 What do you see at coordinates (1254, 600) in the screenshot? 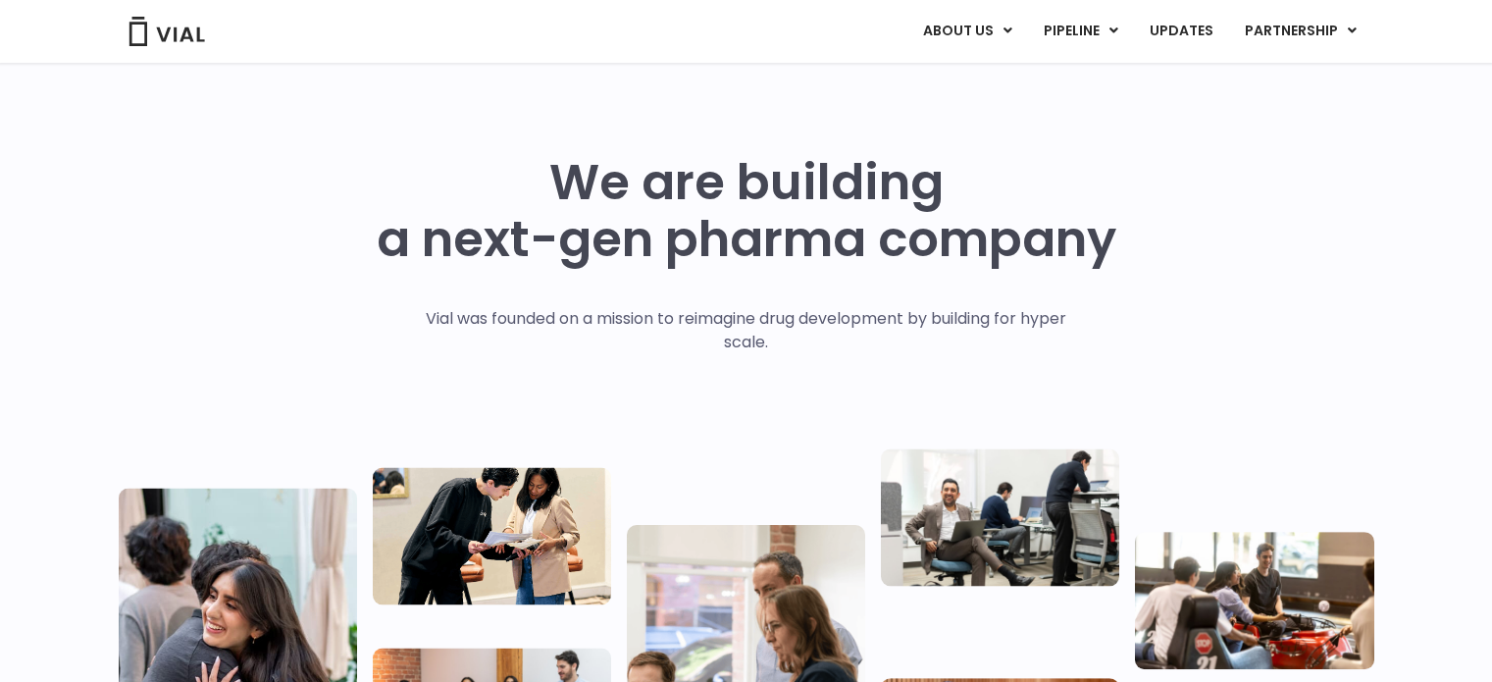
I see `img: Group of people playing whirlyball` at bounding box center [1254, 600].